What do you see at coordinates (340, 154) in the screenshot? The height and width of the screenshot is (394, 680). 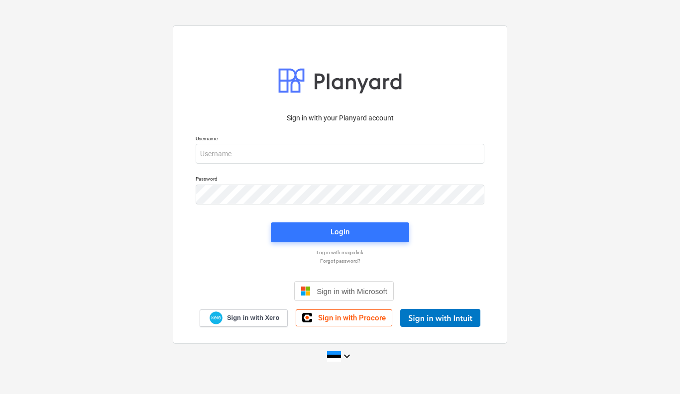 I see `input: Username` at bounding box center [340, 154].